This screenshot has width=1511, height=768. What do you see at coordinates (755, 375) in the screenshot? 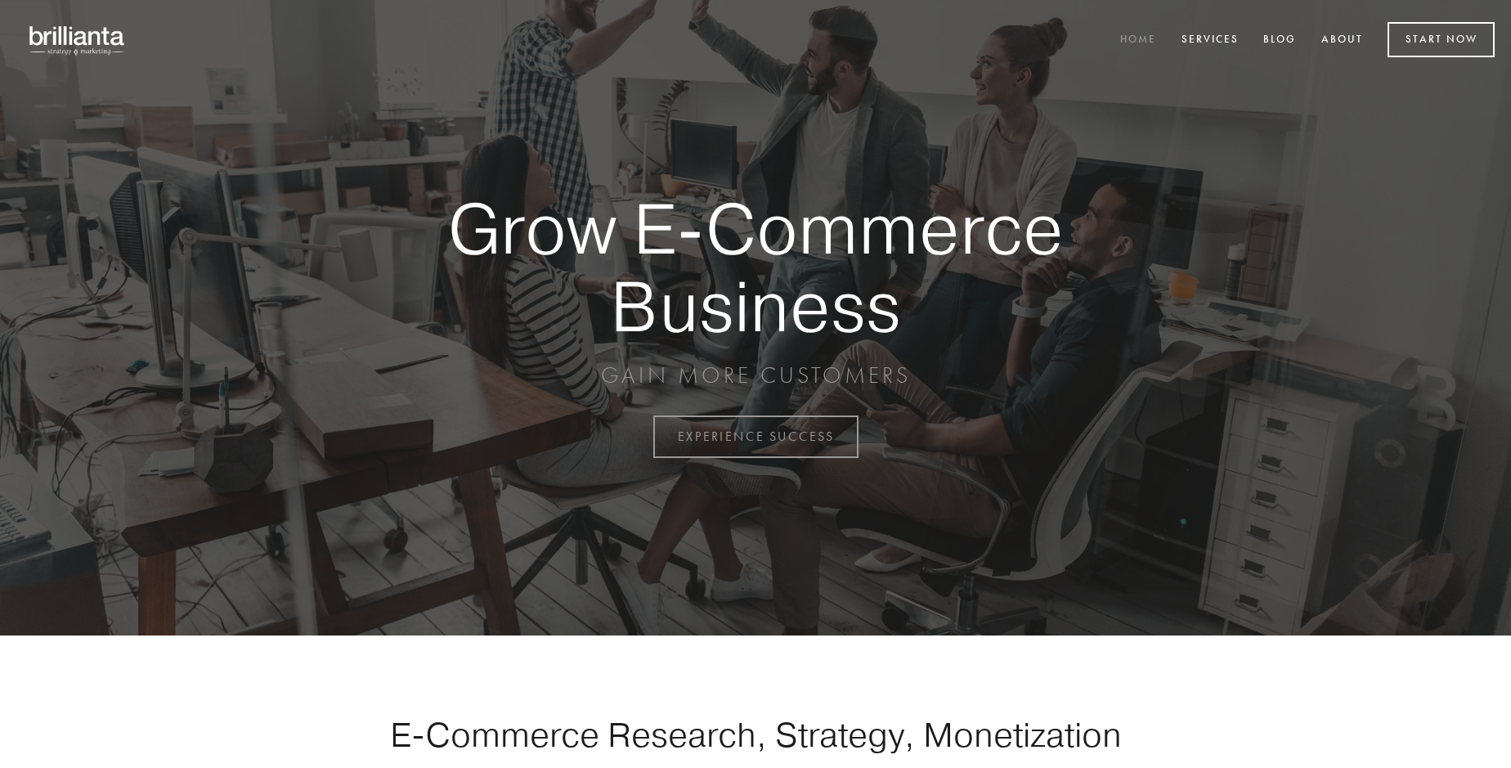
I see `p: GAIN MORE CUSTOMERS` at bounding box center [755, 375].